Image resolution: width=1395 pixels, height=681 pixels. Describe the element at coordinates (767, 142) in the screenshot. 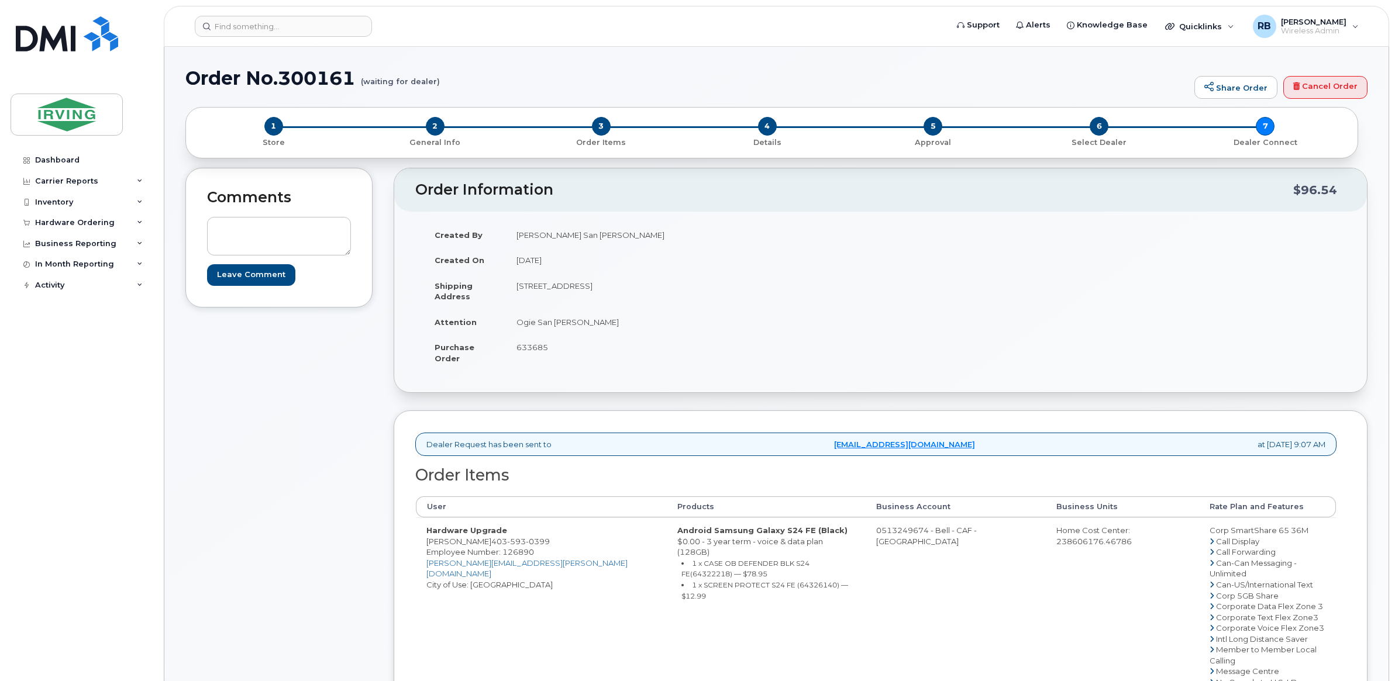

I see `a: 4 Details` at that location.